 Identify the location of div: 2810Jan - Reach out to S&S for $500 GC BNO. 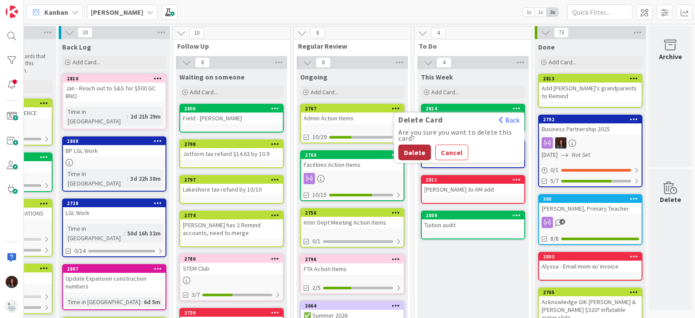
(114, 88).